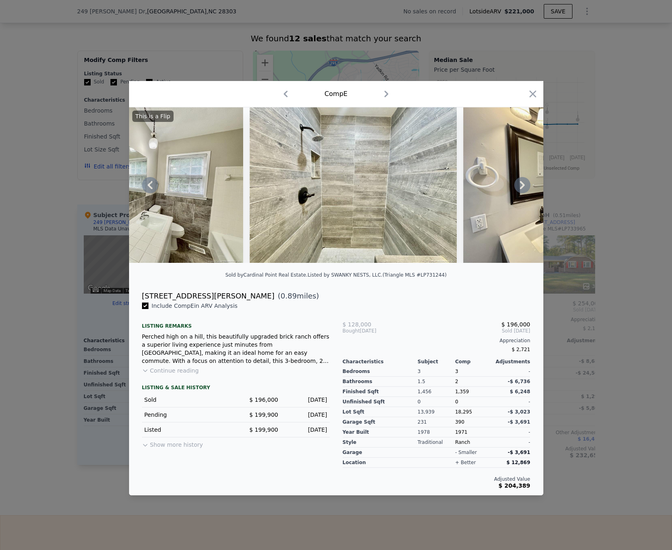  Describe the element at coordinates (436, 402) in the screenshot. I see `div: 0` at that location.